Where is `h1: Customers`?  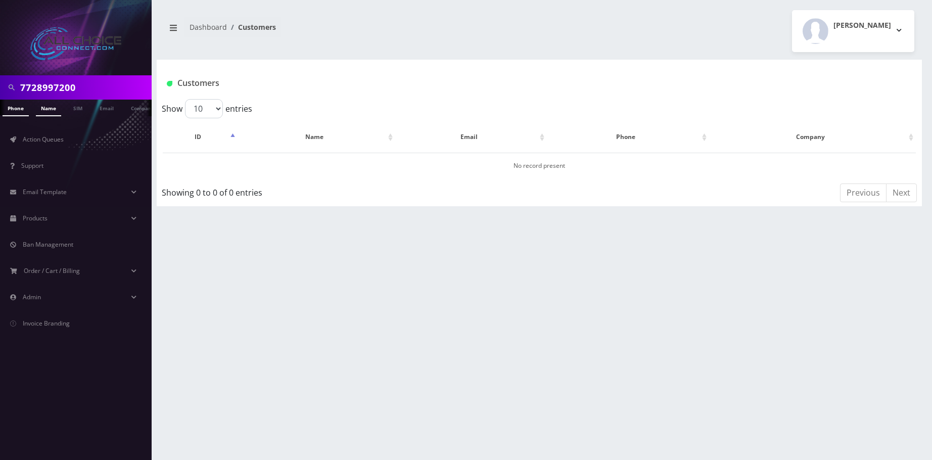 h1: Customers is located at coordinates (475, 83).